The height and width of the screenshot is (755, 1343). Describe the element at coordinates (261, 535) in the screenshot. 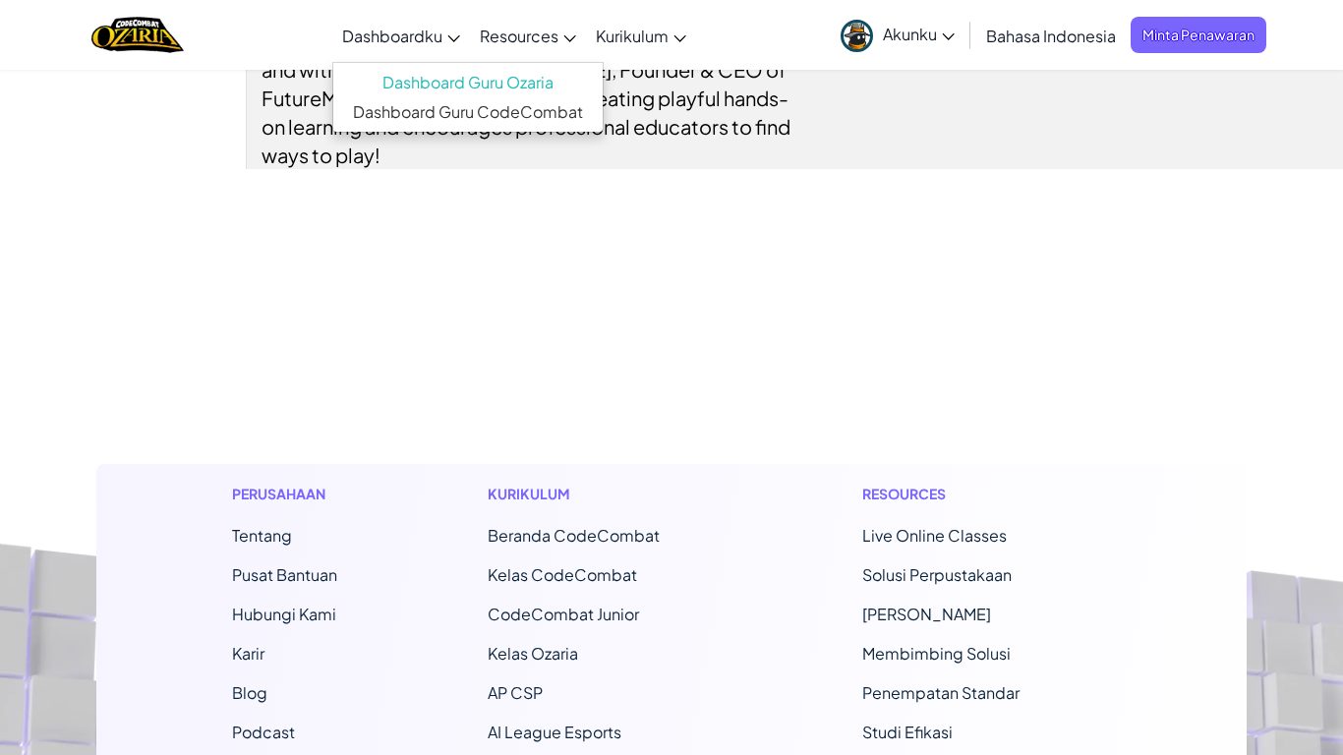

I see `a: Tentang` at that location.